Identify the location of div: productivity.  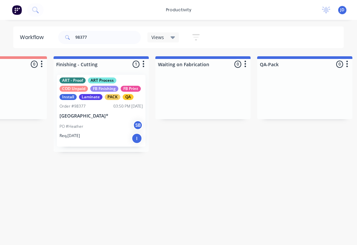
(179, 10).